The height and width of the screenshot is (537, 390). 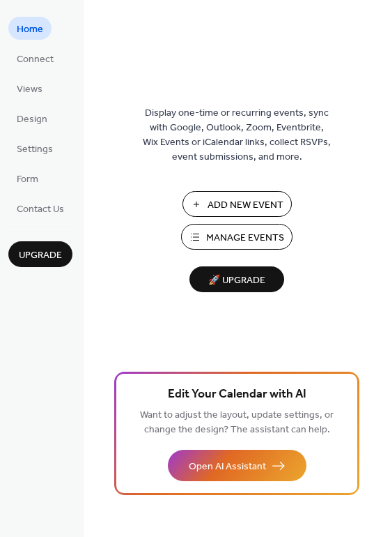 I want to click on span: Add New Event, so click(x=245, y=205).